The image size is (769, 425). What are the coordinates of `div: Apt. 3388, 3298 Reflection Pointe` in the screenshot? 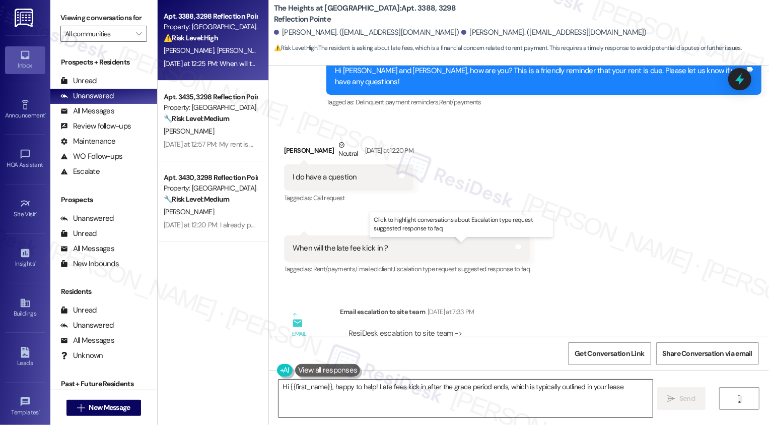 It's located at (210, 16).